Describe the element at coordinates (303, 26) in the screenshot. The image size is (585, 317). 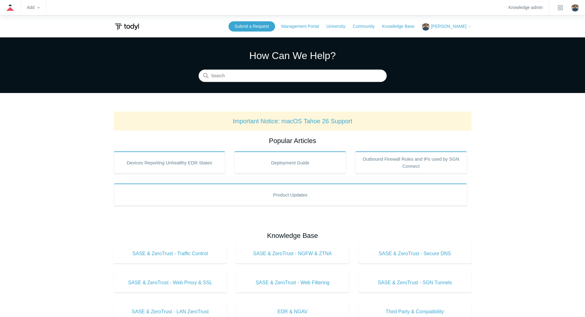
I see `a: Management Portal` at that location.